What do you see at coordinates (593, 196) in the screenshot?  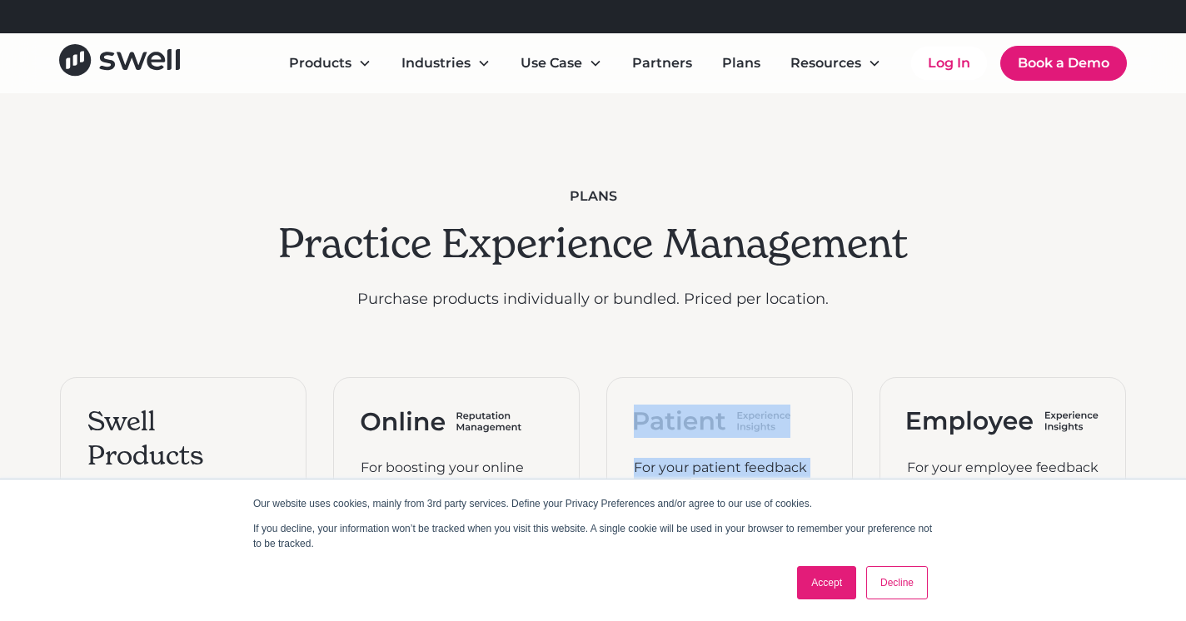 I see `div: plans` at bounding box center [593, 196].